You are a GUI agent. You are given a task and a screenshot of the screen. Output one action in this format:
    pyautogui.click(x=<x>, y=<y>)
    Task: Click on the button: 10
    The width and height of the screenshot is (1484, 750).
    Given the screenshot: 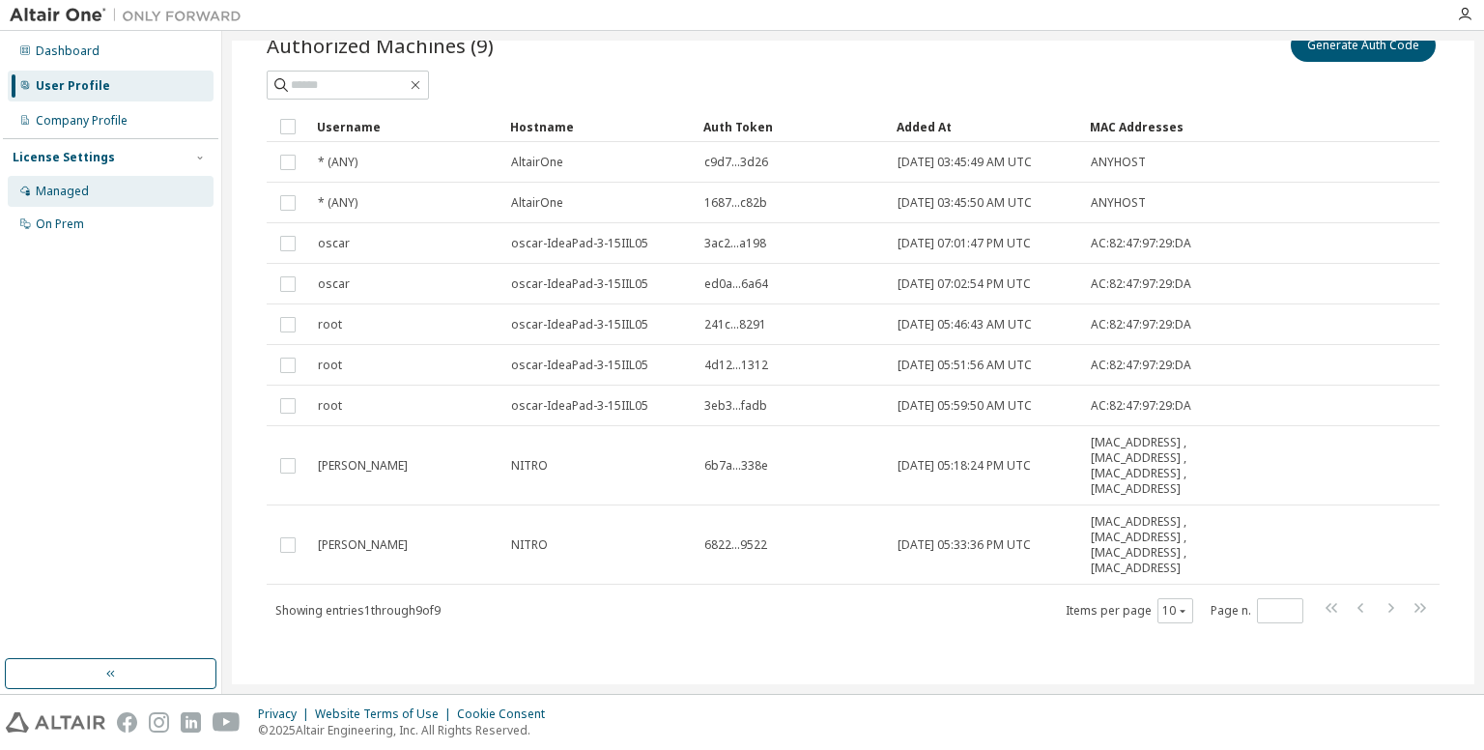 What is the action you would take?
    pyautogui.click(x=1175, y=611)
    